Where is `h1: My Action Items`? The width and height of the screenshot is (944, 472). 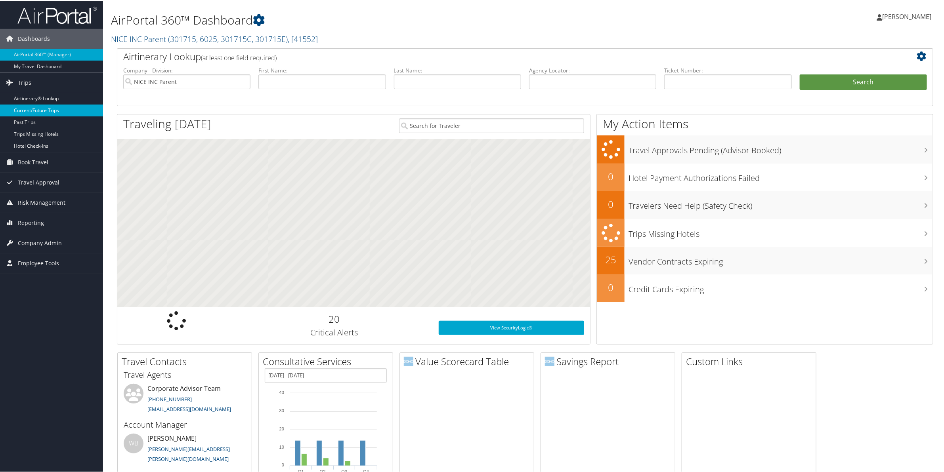 h1: My Action Items is located at coordinates (765, 123).